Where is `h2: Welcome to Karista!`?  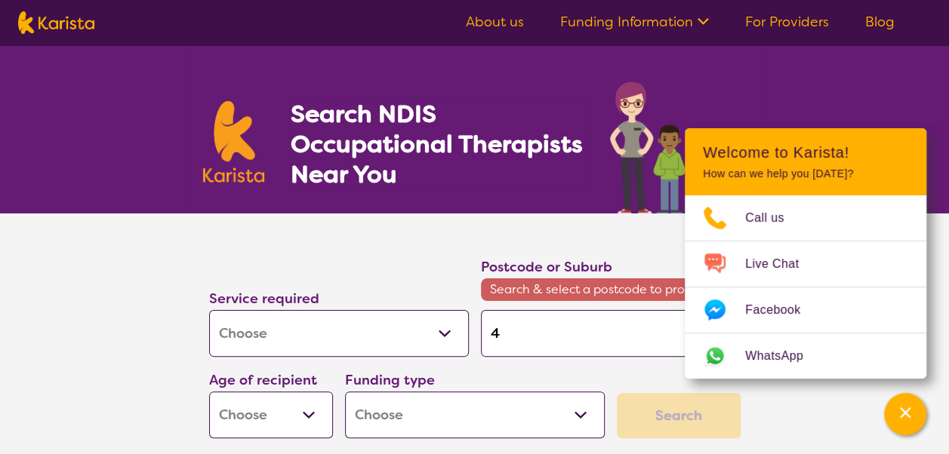 h2: Welcome to Karista! is located at coordinates (806, 152).